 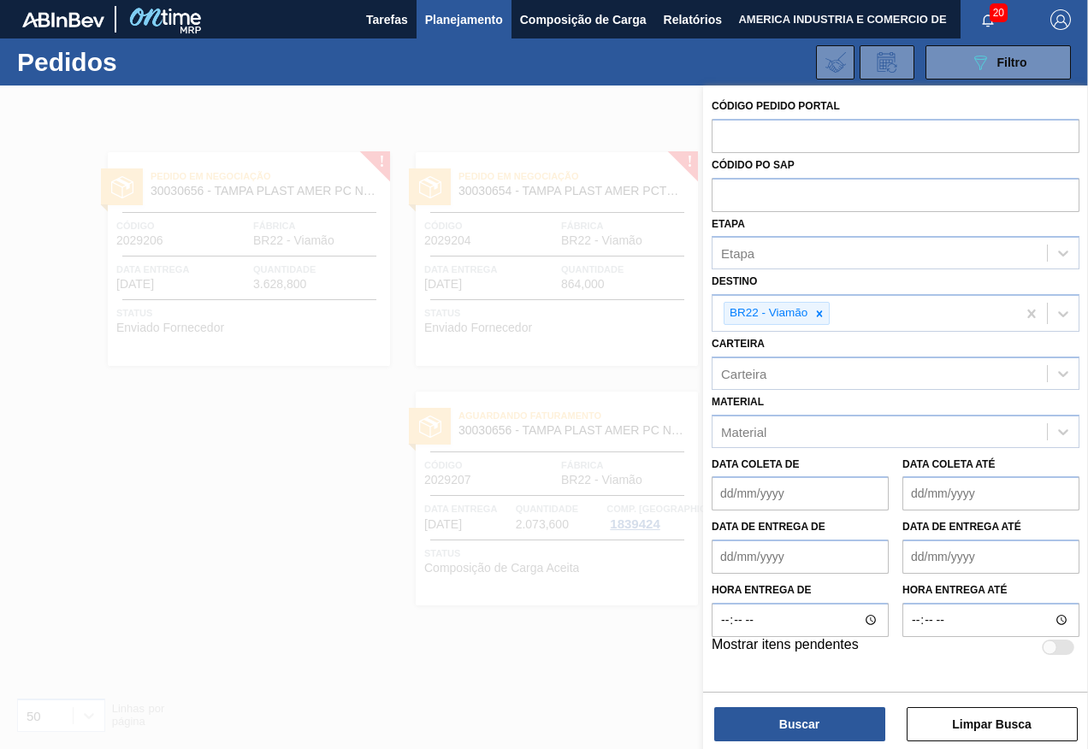 What do you see at coordinates (734, 281) in the screenshot?
I see `label: Destino` at bounding box center [734, 281].